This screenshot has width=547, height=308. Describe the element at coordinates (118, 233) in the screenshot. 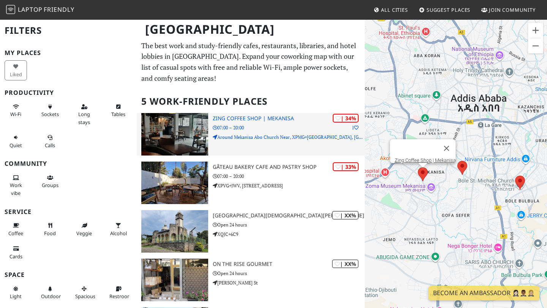

I see `span: Alcohol` at that location.